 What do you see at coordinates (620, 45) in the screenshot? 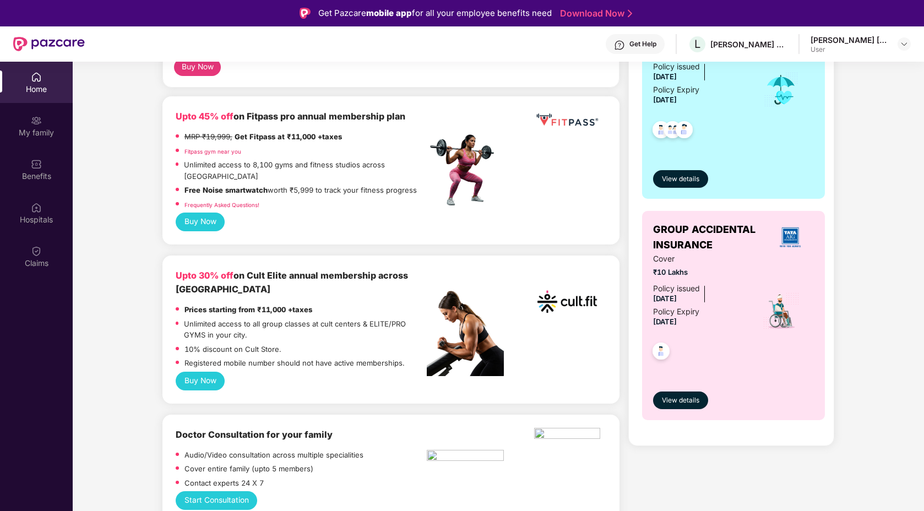
I see `img: svg+xml;base64,PHN2ZyBpZD0iSGVscC0zMngzMiIgeG1sbnM9Imh0dHA6Ly93d3cudzMub3JnLzIwMDAvc3ZnIiB3aWR0aD...` at bounding box center [620, 45].